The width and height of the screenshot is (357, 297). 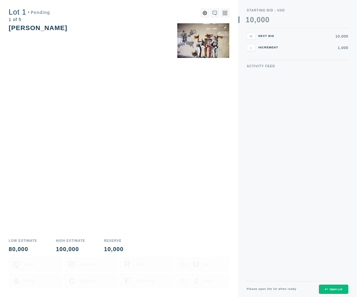 I want to click on div: Activity Feed, so click(x=298, y=66).